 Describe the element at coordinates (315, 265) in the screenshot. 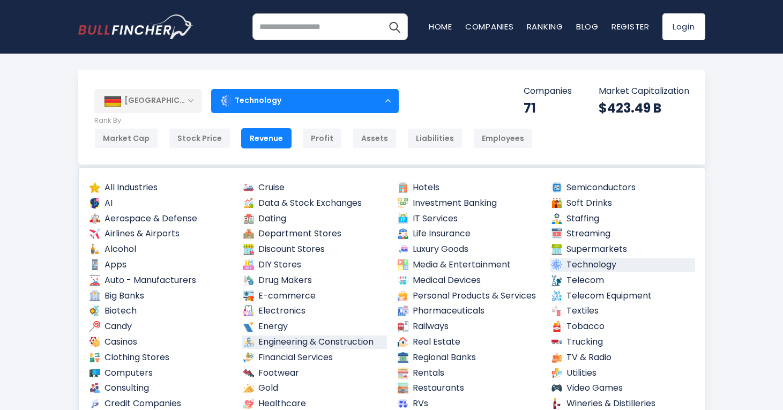

I see `a: DIY Stores` at that location.